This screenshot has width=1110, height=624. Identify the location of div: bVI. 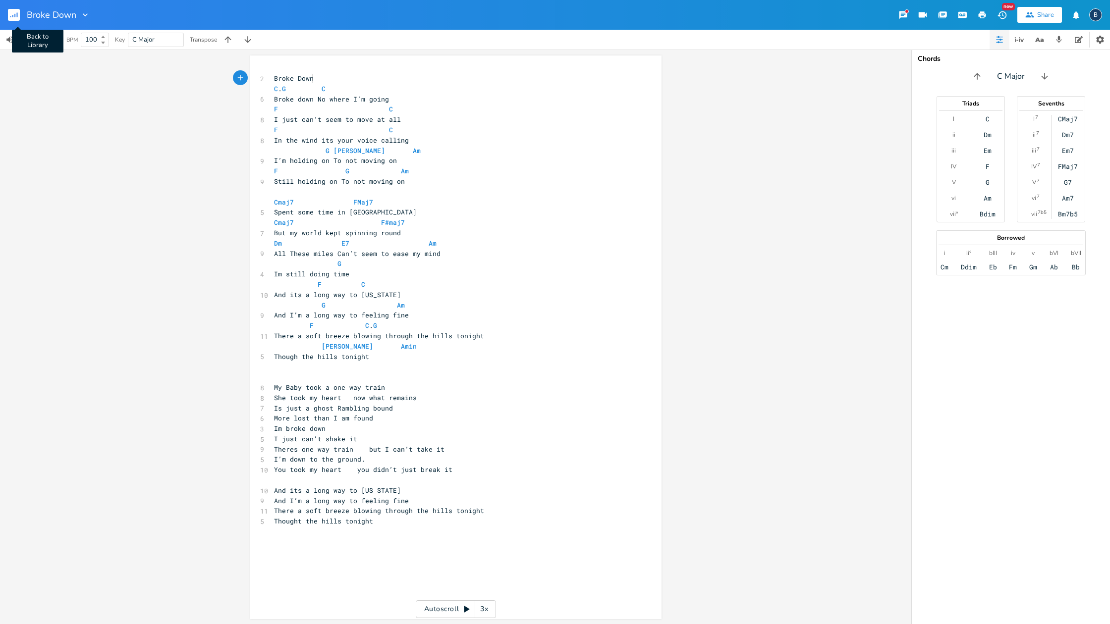
(1054, 253).